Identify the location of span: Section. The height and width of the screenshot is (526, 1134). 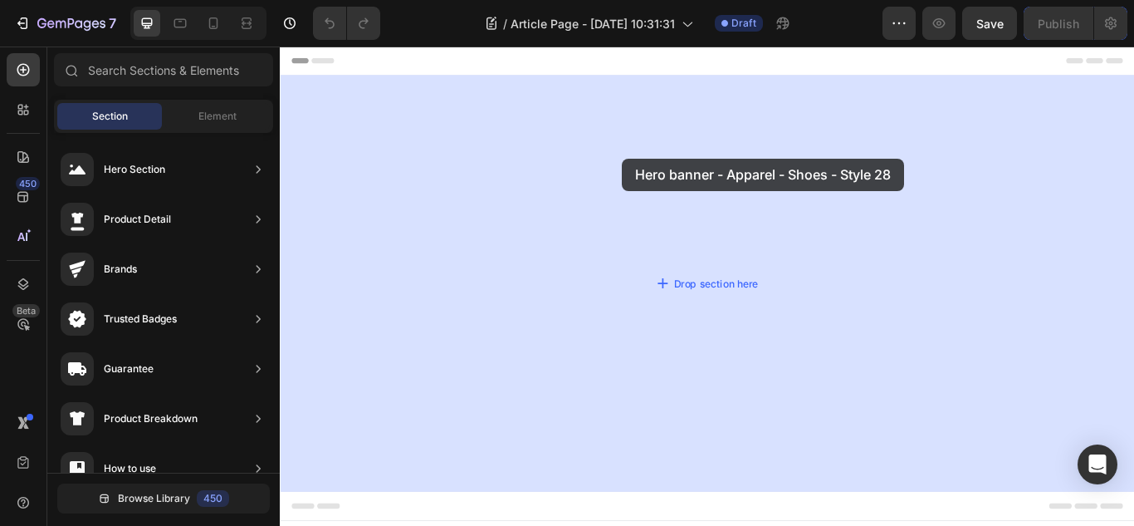
(110, 116).